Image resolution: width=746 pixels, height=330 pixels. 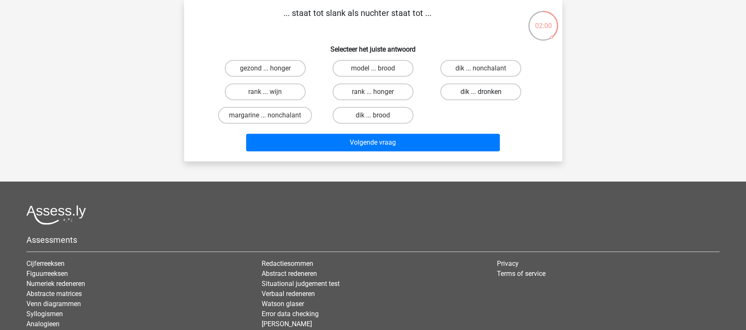 I want to click on a: Privacy, so click(x=508, y=263).